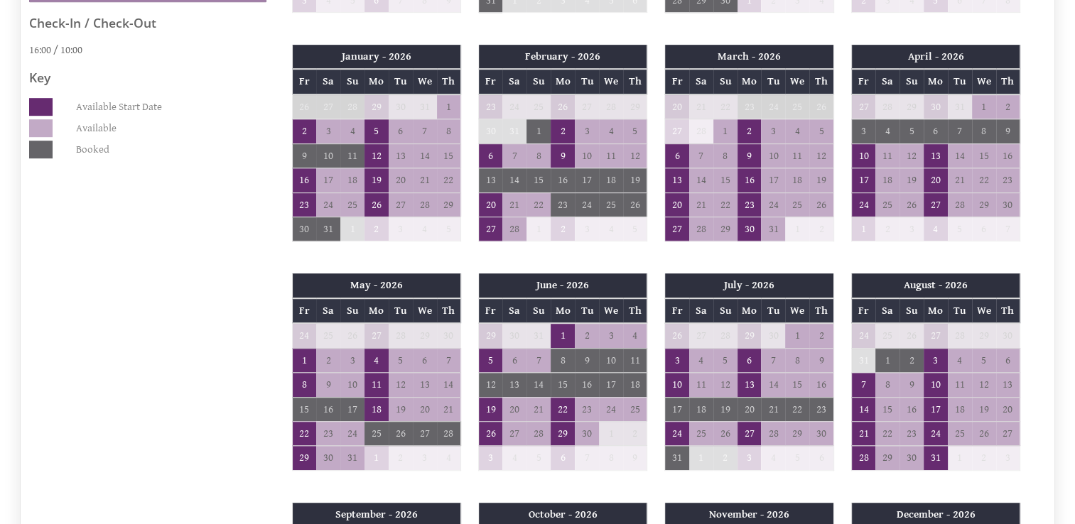 The image size is (1075, 524). Describe the element at coordinates (701, 180) in the screenshot. I see `td: 14` at that location.